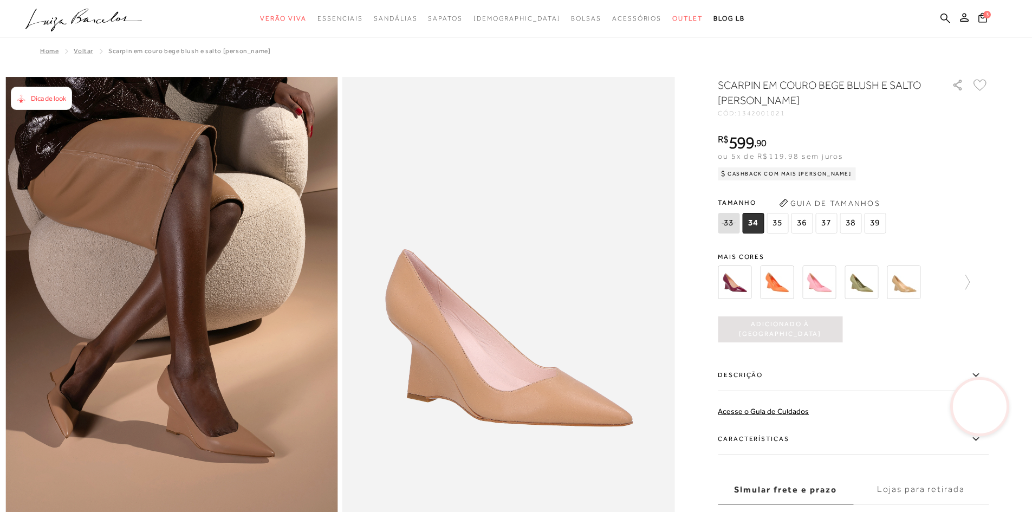 This screenshot has width=1032, height=512. I want to click on span: Home, so click(49, 51).